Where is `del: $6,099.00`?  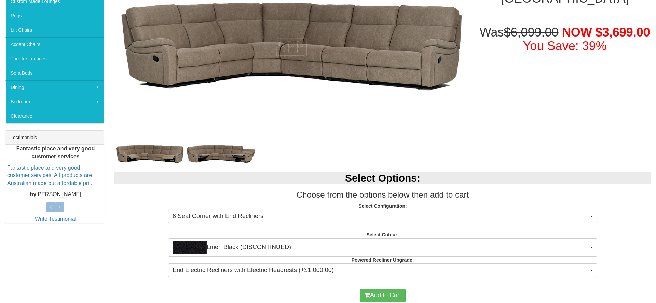
del: $6,099.00 is located at coordinates (531, 32).